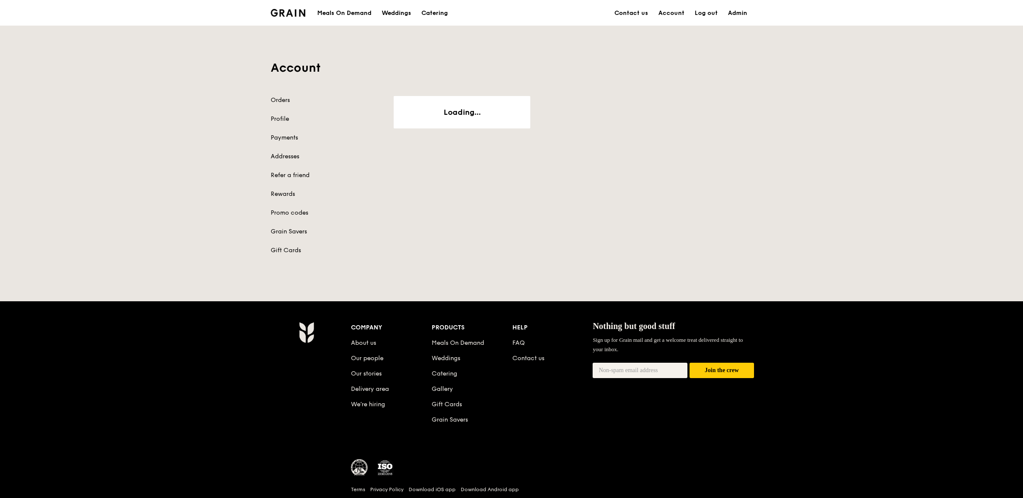 Image resolution: width=1023 pixels, height=498 pixels. I want to click on a: Addresses, so click(327, 157).